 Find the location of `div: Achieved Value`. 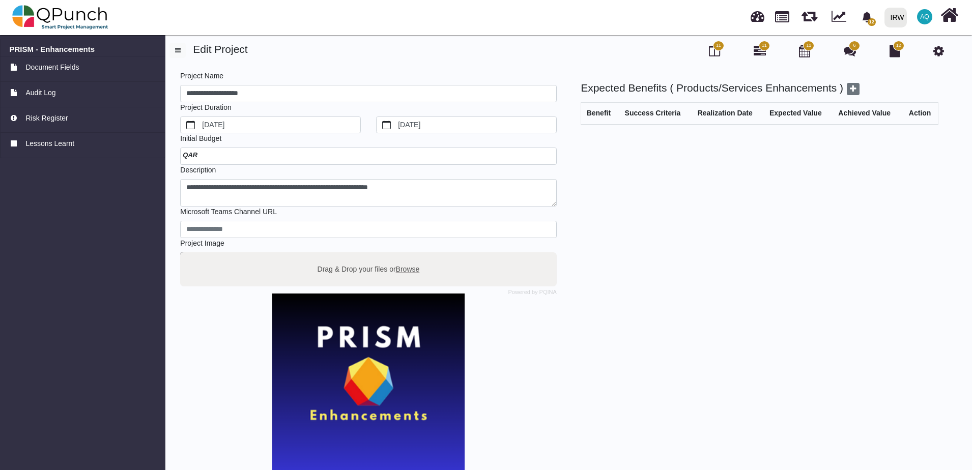

div: Achieved Value is located at coordinates (867, 113).